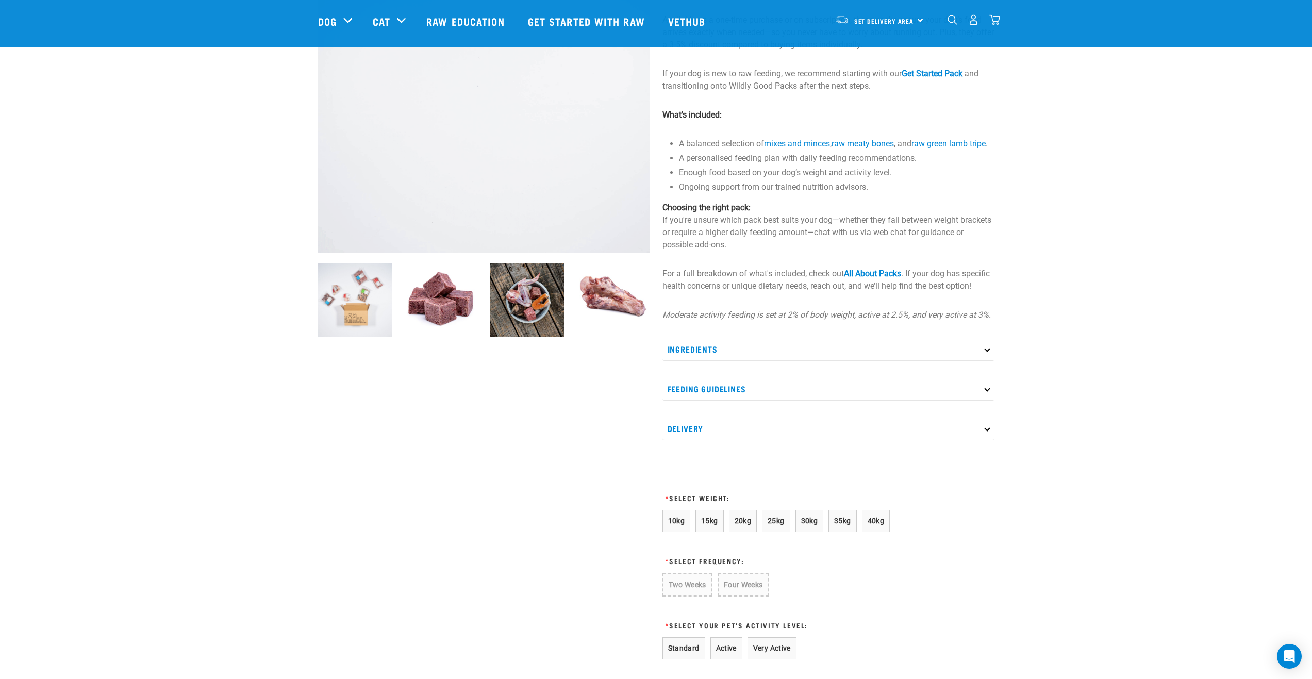  What do you see at coordinates (776, 520) in the screenshot?
I see `span: 25kg` at bounding box center [776, 520].